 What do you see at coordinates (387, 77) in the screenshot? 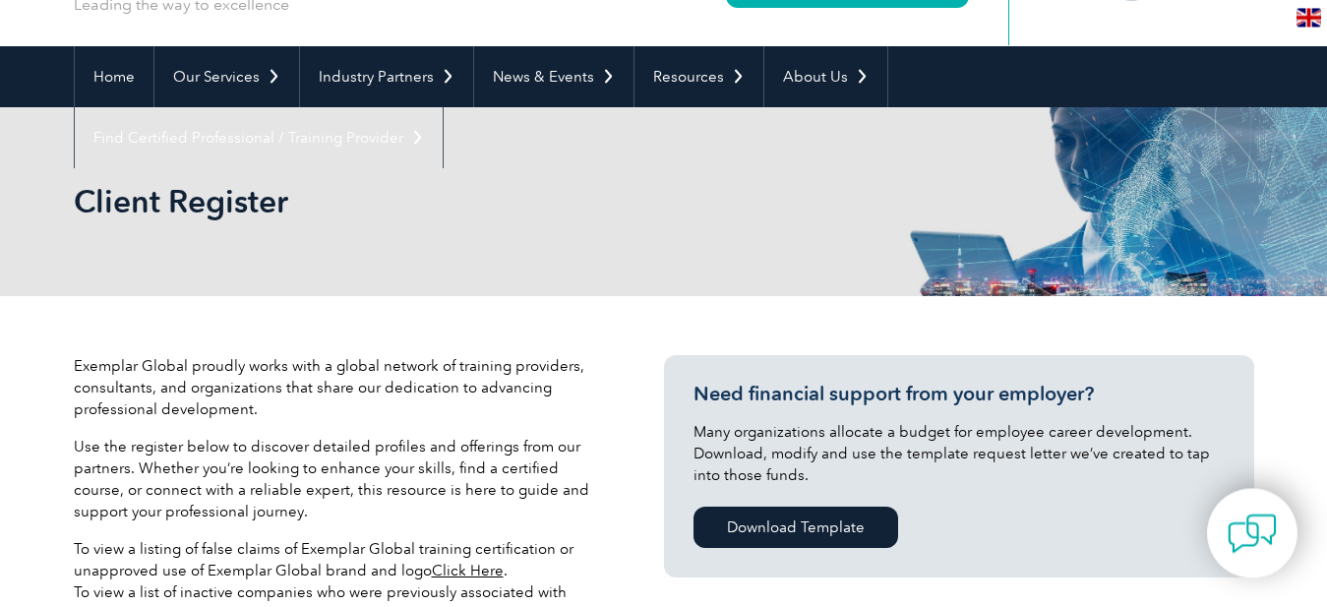
I see `a: Industry Partners` at bounding box center [387, 77].